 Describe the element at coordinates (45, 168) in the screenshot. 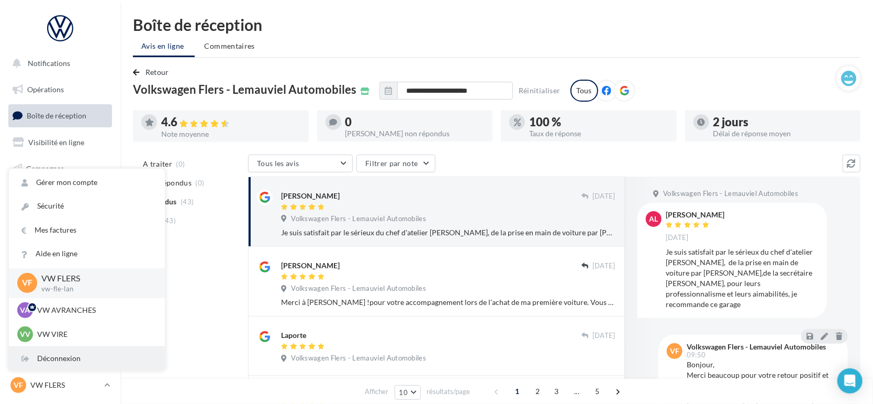

I see `span: Campagnes` at that location.